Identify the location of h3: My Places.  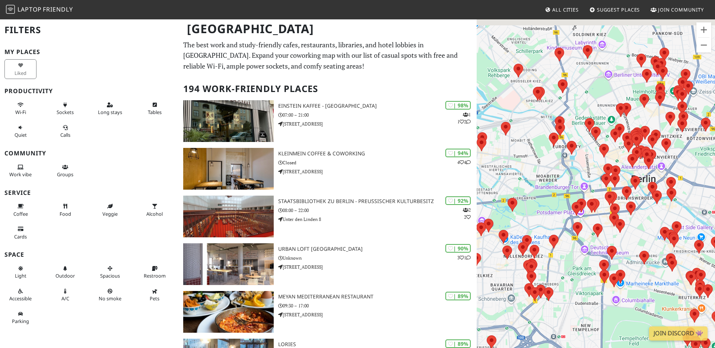
(89, 52).